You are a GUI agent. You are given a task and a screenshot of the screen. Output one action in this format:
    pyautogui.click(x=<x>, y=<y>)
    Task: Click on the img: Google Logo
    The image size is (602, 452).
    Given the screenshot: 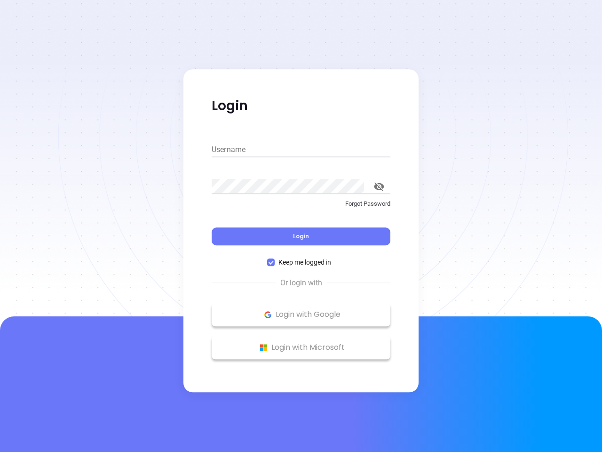 What is the action you would take?
    pyautogui.click(x=268, y=314)
    